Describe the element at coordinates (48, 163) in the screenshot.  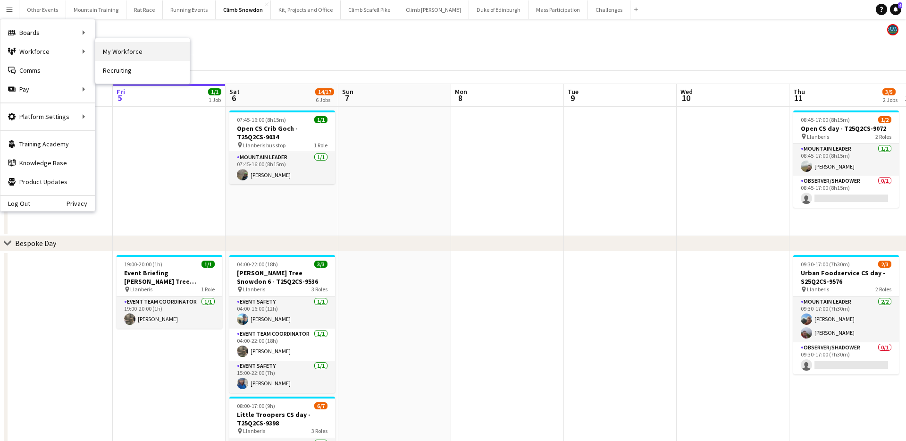
I see `a: Knowledge Base` at that location.